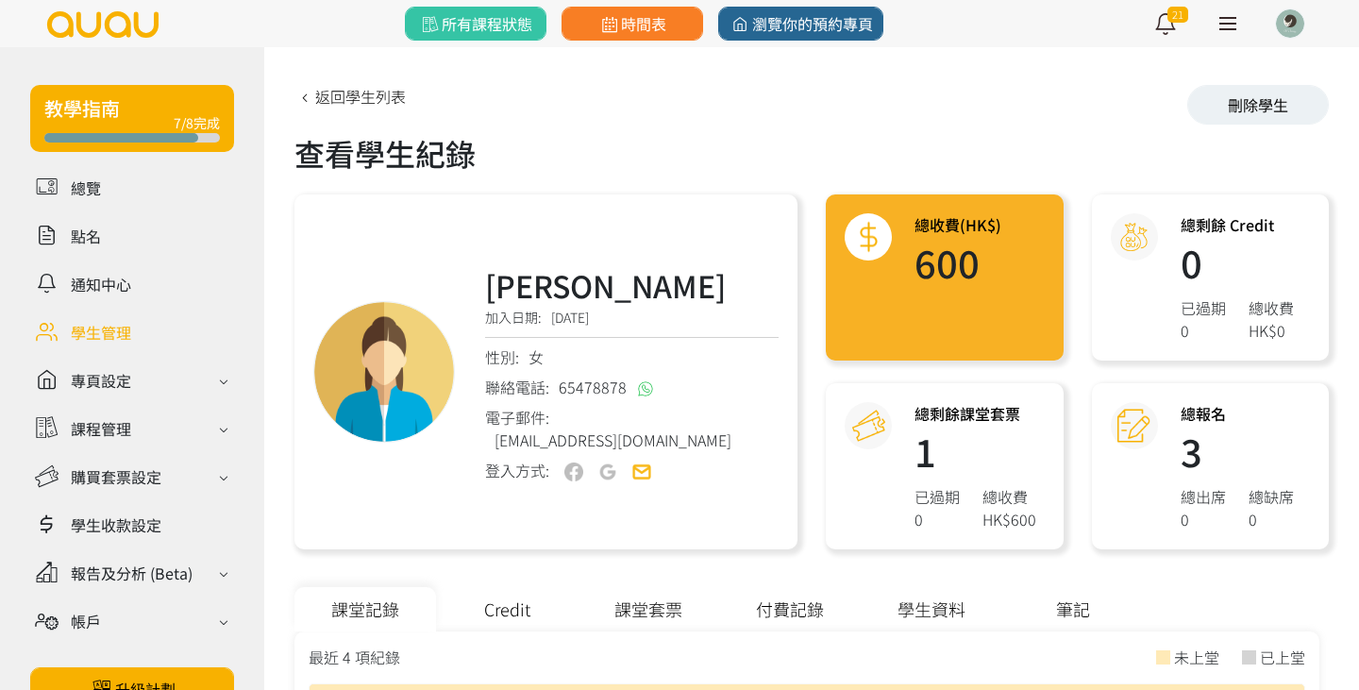 Image resolution: width=1359 pixels, height=690 pixels. Describe the element at coordinates (631, 24) in the screenshot. I see `span: 時間表` at that location.